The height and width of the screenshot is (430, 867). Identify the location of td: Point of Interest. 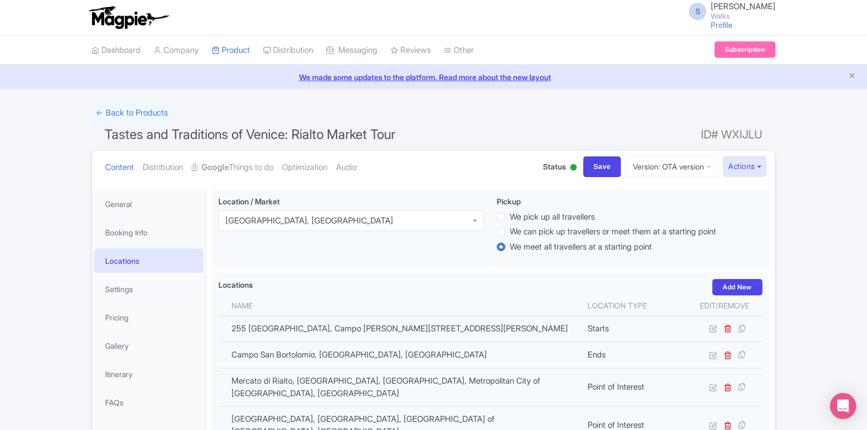
(634, 387).